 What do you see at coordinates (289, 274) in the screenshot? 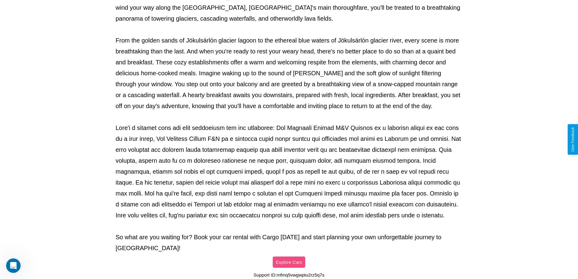
I see `p: Support ID: mfmq5vwgwptu2rz5q7s` at bounding box center [289, 274].